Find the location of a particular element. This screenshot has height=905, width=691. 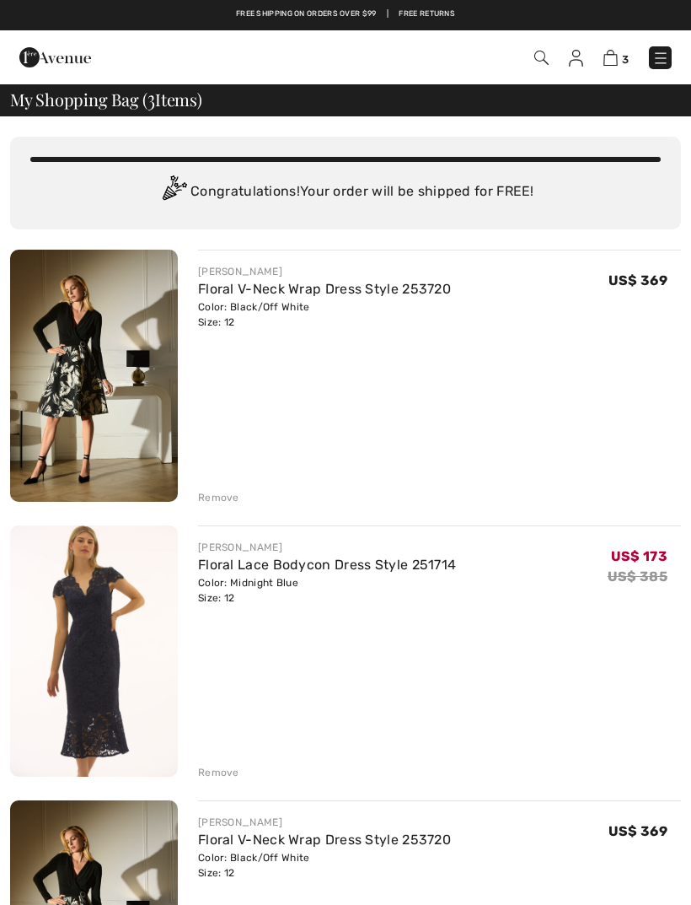

div: Congratulations! Your order will be shipped for FREE! is located at coordinates (346, 192).